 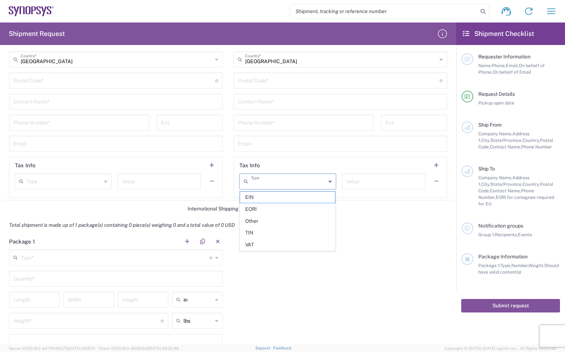 What do you see at coordinates (501, 225) in the screenshot?
I see `span: Notification groups` at bounding box center [501, 225].